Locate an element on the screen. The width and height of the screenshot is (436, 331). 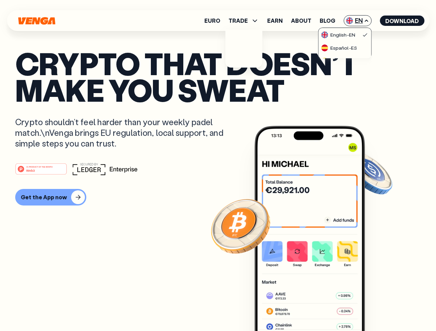
a: #1 PRODUCT OF THE MONTHWeb3 is located at coordinates (41, 172).